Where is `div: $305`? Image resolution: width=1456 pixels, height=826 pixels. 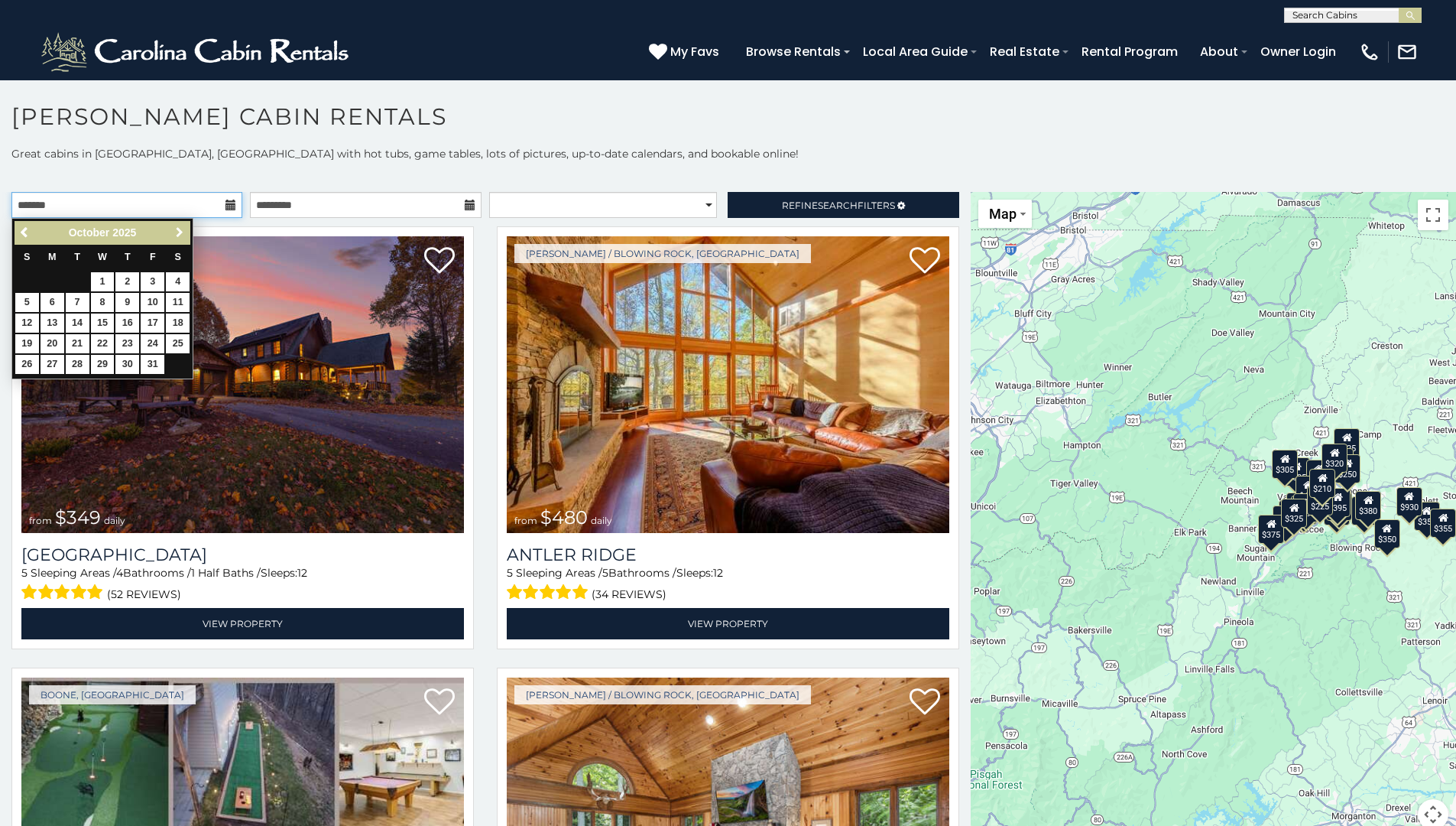
div: $305 is located at coordinates (1285, 464).